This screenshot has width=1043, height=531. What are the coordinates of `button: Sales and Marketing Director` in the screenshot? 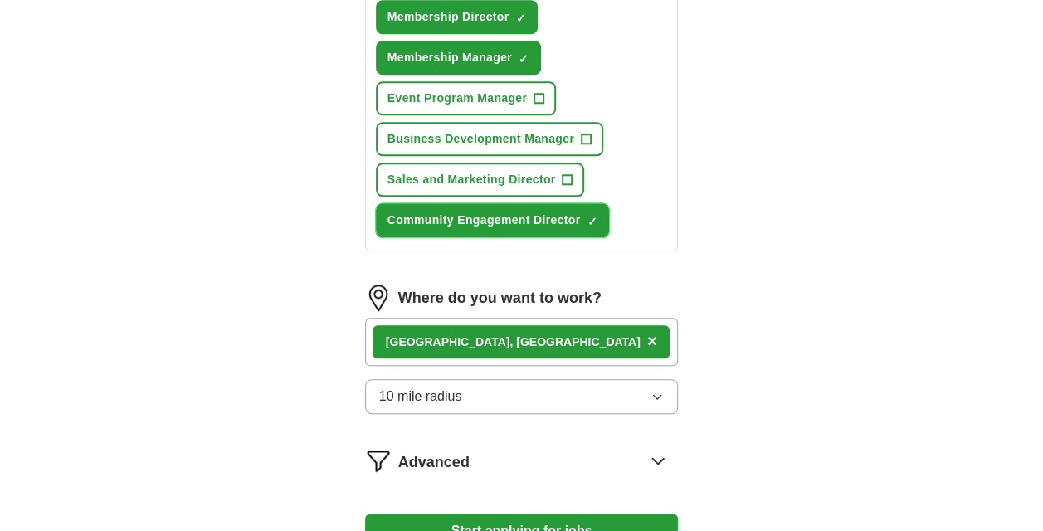 It's located at (481, 179).